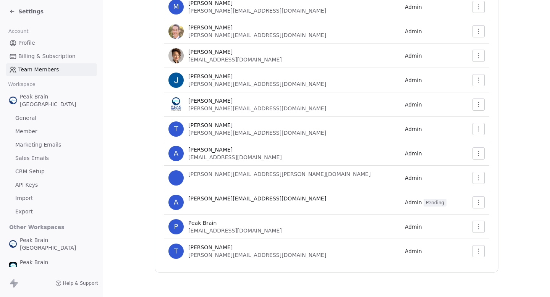 The height and width of the screenshot is (297, 550). What do you see at coordinates (13, 266) in the screenshot?
I see `img: Peak%20brain.png` at bounding box center [13, 266].